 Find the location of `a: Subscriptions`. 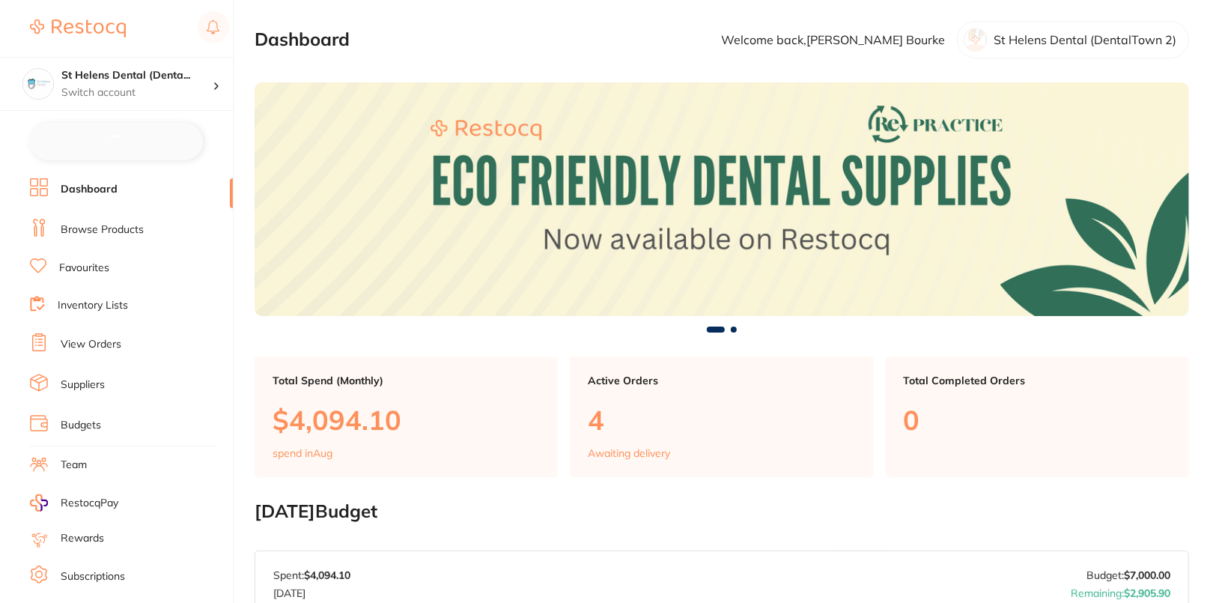

a: Subscriptions is located at coordinates (93, 576).